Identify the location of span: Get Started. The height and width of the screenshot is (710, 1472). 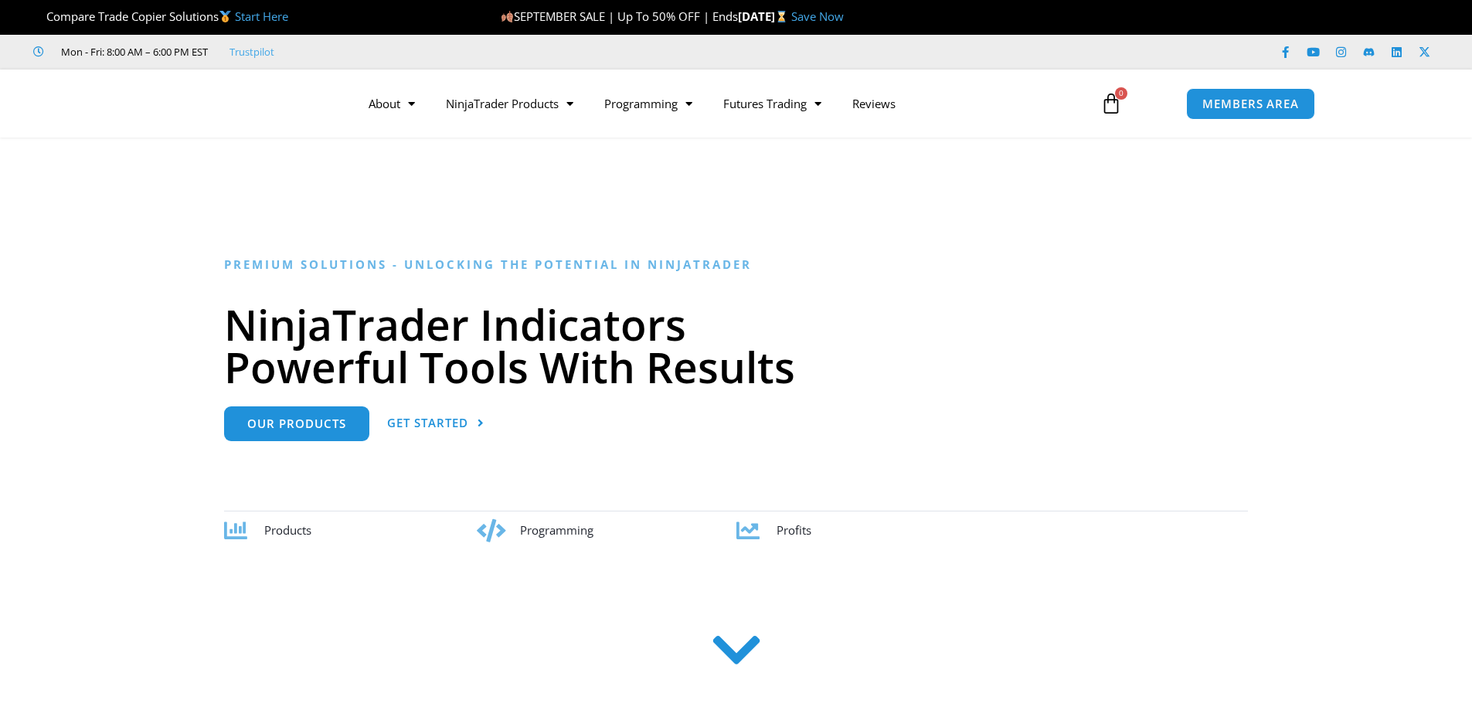
(427, 423).